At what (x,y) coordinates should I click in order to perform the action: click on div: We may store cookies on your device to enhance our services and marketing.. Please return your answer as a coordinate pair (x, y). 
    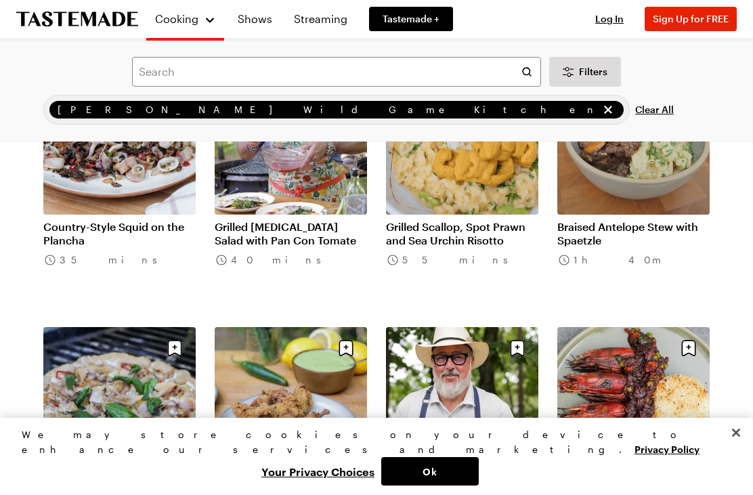
    Looking at the image, I should click on (370, 442).